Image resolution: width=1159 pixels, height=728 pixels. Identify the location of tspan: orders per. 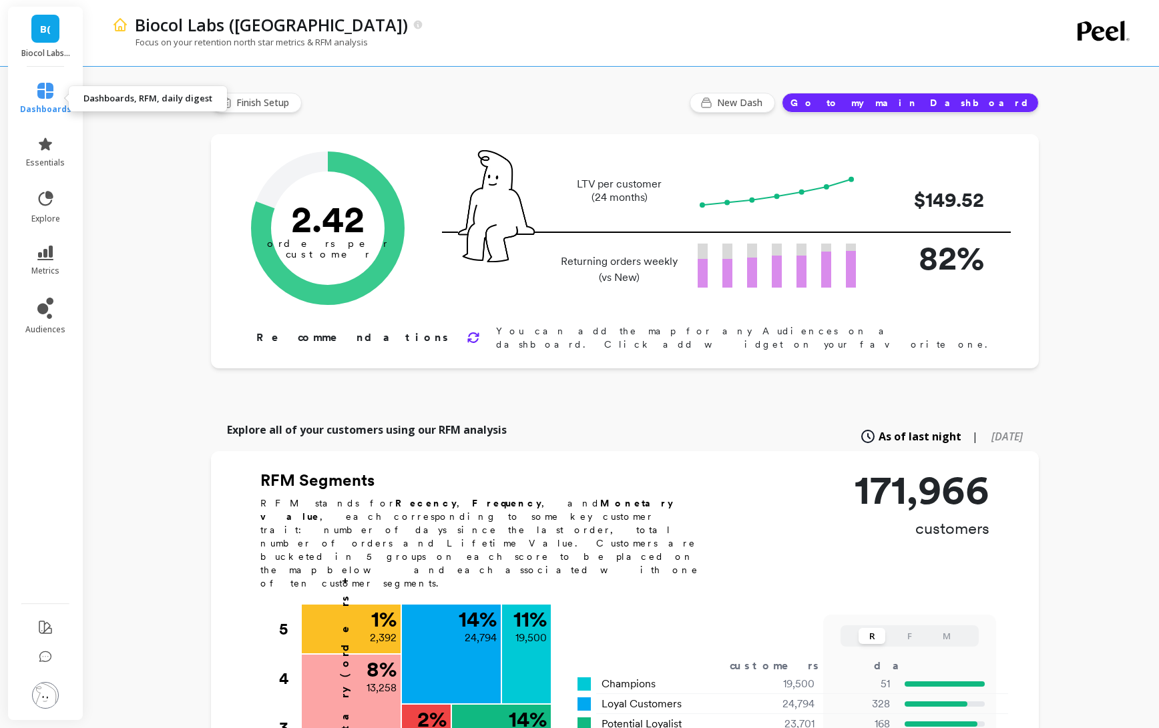
(328, 244).